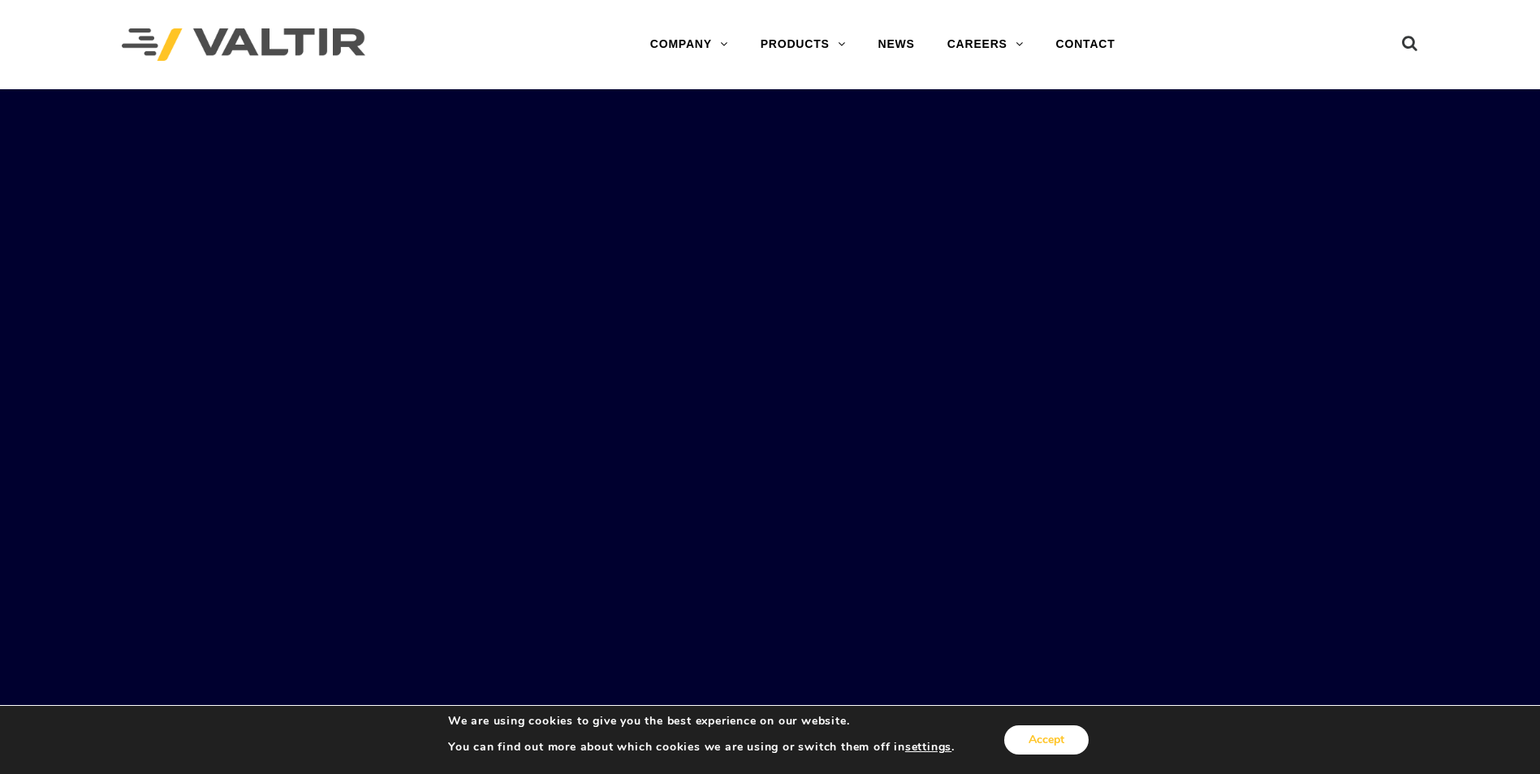 The height and width of the screenshot is (774, 1540). Describe the element at coordinates (1046, 740) in the screenshot. I see `button: Accept` at that location.